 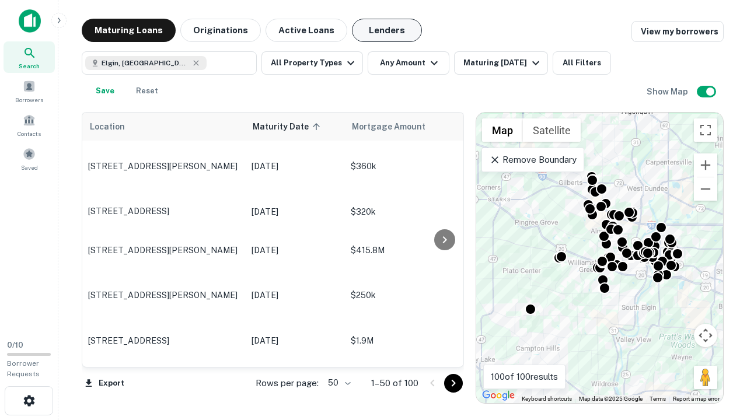 What do you see at coordinates (705, 336) in the screenshot?
I see `button: Map camera controls` at bounding box center [705, 336].